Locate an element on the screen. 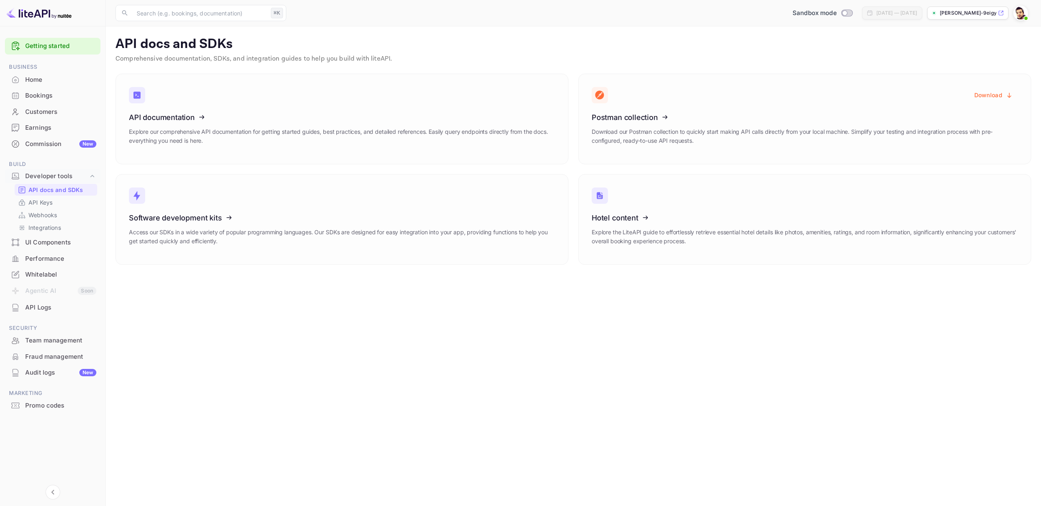  a: API Logs is located at coordinates (52, 307).